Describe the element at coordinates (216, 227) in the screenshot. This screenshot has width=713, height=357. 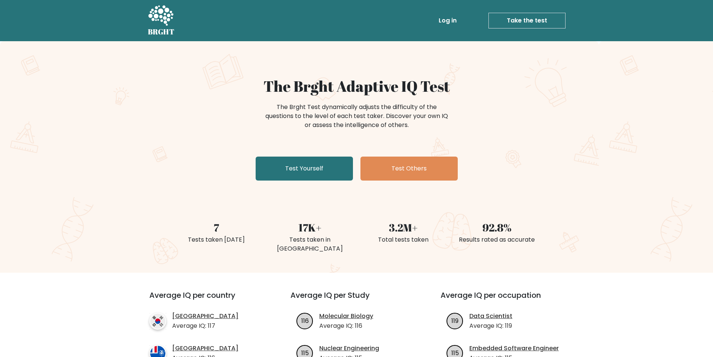
I see `div: 7` at that location.